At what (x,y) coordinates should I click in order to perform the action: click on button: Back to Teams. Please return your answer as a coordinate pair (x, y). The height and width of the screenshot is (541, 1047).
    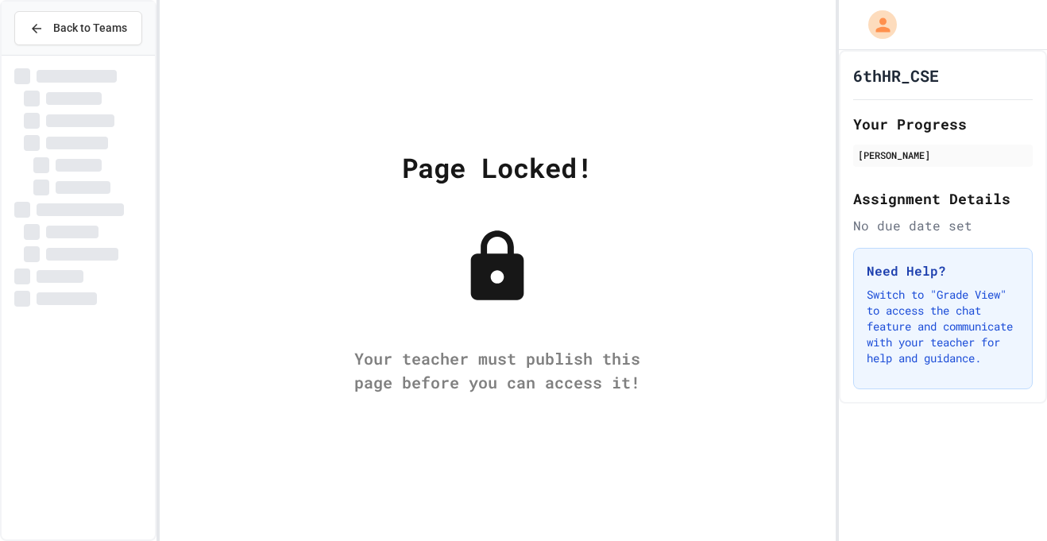
    Looking at the image, I should click on (78, 28).